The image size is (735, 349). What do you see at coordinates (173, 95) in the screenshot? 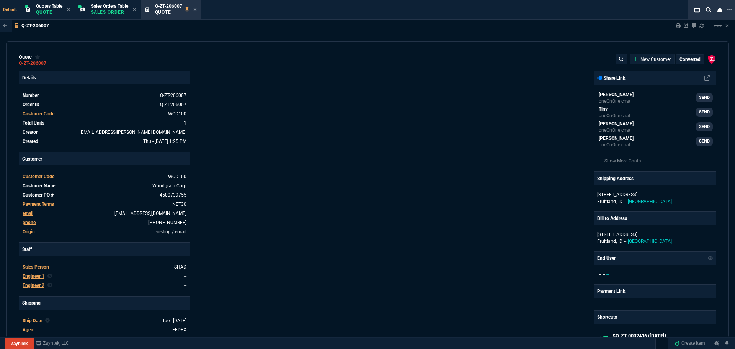
I see `span: See Marketplace Order` at bounding box center [173, 95].